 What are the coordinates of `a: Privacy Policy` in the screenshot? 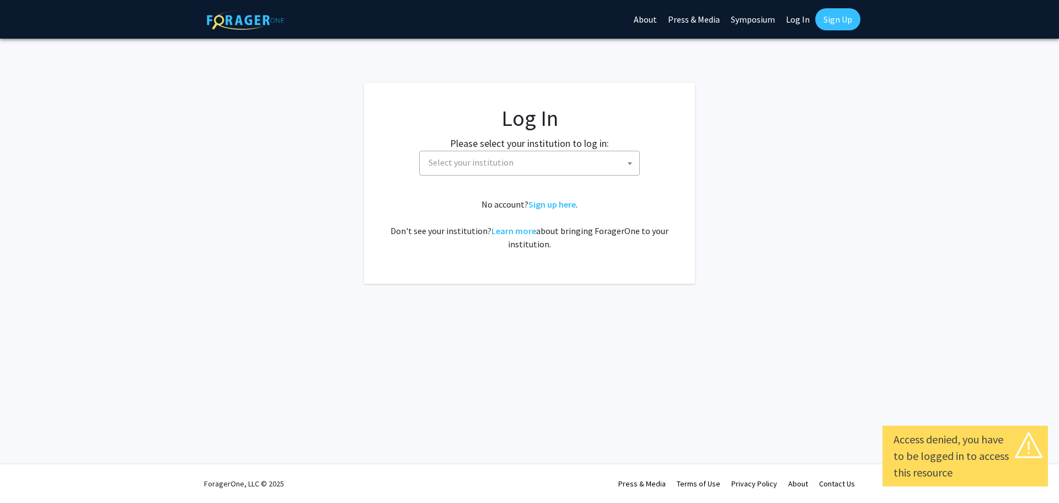 It's located at (754, 483).